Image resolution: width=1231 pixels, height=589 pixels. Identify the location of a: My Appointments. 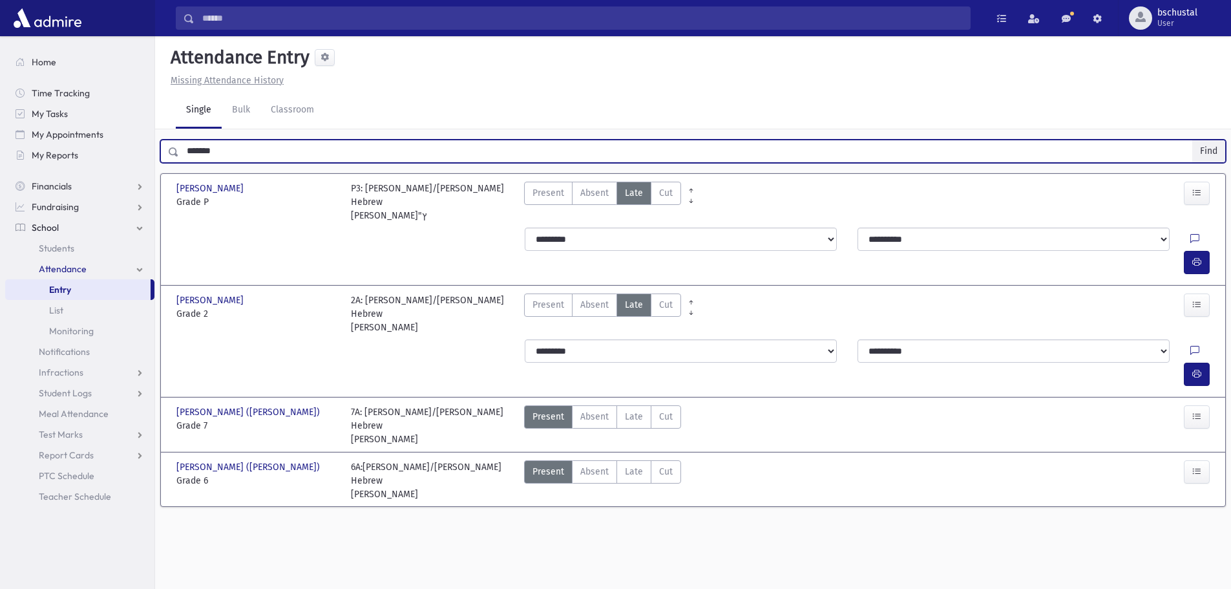
(79, 134).